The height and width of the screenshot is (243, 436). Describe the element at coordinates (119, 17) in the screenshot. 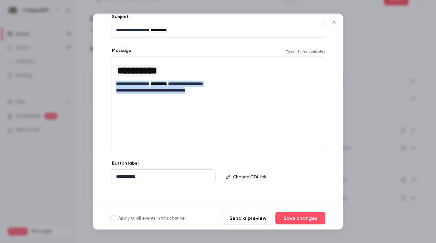

I see `label: Subject` at that location.